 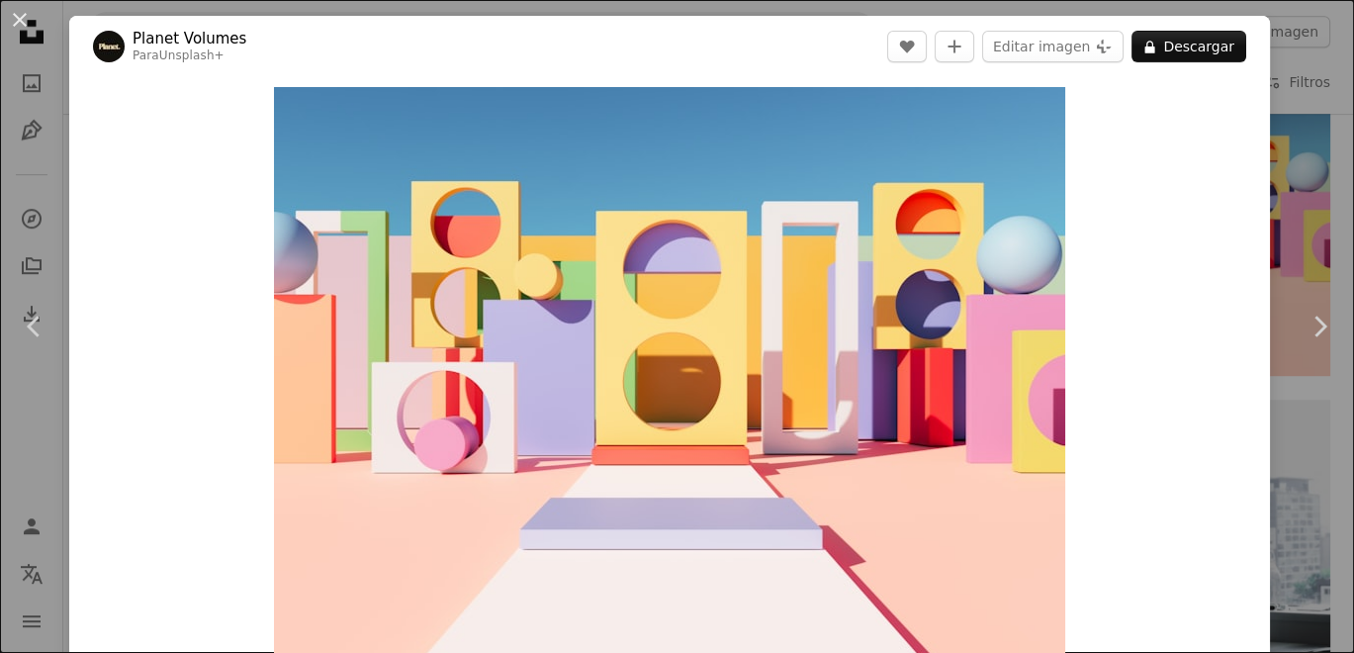 What do you see at coordinates (954, 46) in the screenshot?
I see `button: Añade a la colección` at bounding box center [954, 46].